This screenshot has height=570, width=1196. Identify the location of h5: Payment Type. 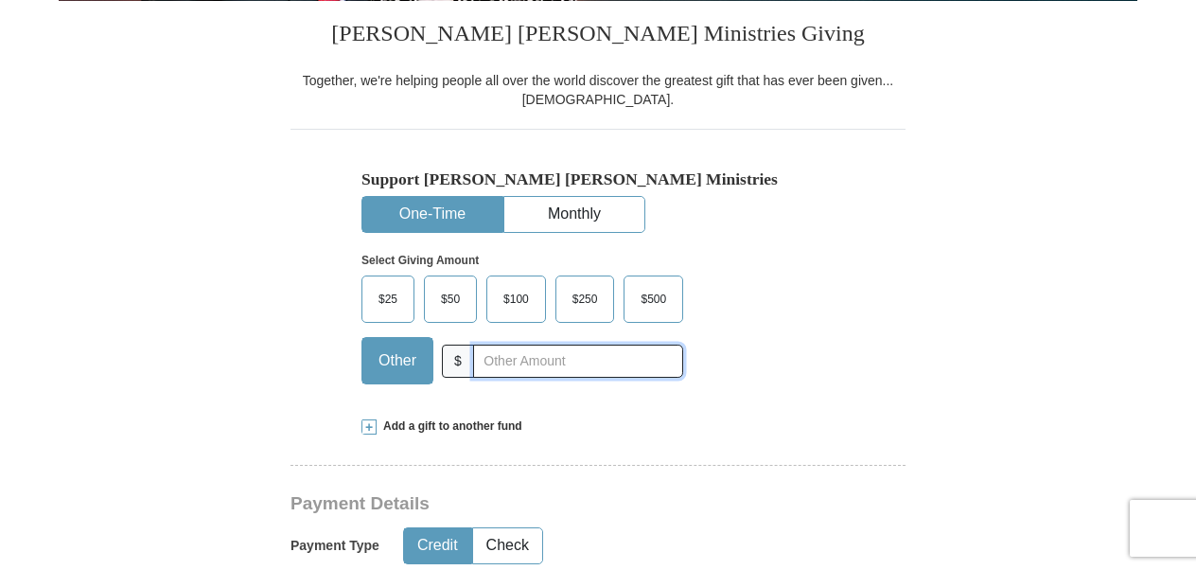
(335, 545).